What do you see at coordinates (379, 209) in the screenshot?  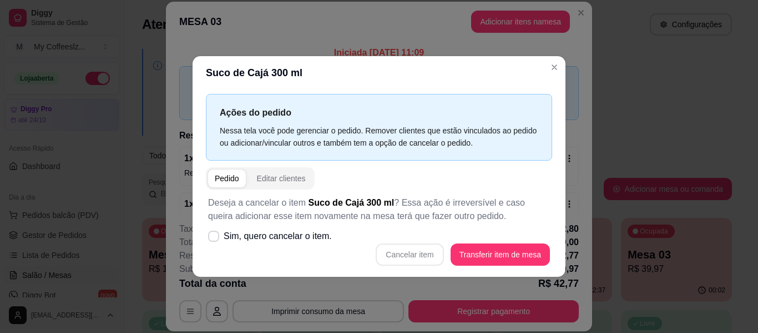 I see `p: Deseja a cancelar o item ? Essa ação é irreversível e caso queira adicionar esse item novamente n...` at bounding box center [379, 209].